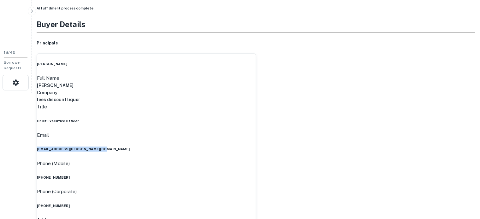 The image size is (480, 219). Describe the element at coordinates (146, 78) in the screenshot. I see `p: Full Name` at that location.